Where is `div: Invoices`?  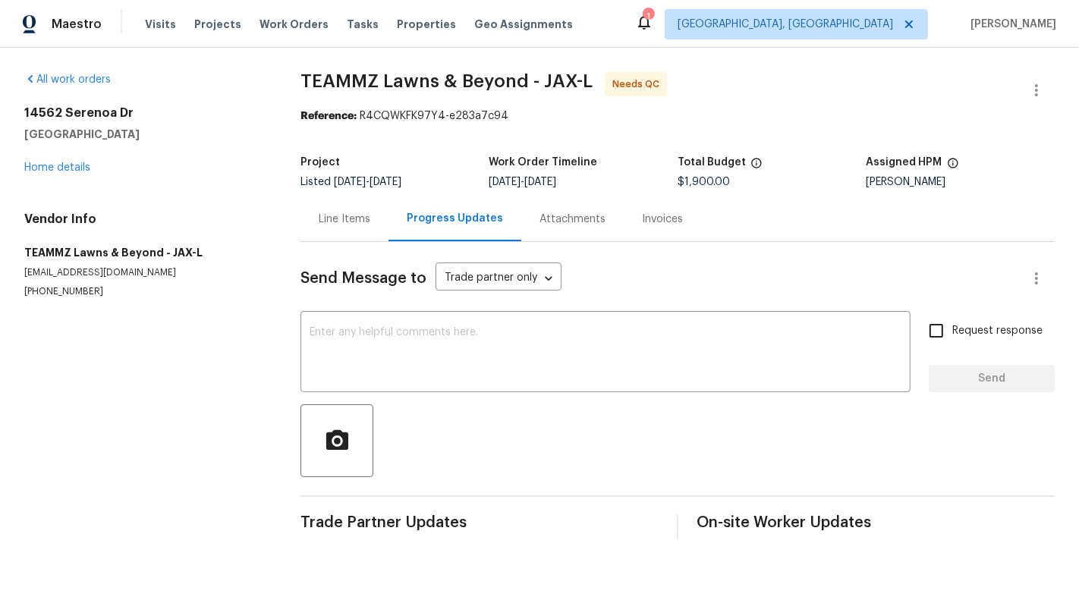
div: Invoices is located at coordinates (662, 219).